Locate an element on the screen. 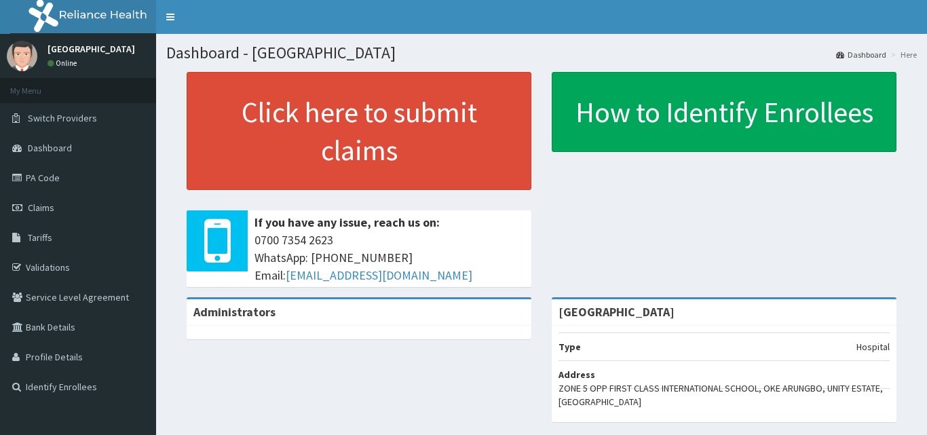 The width and height of the screenshot is (927, 435). p: Hospital is located at coordinates (873, 347).